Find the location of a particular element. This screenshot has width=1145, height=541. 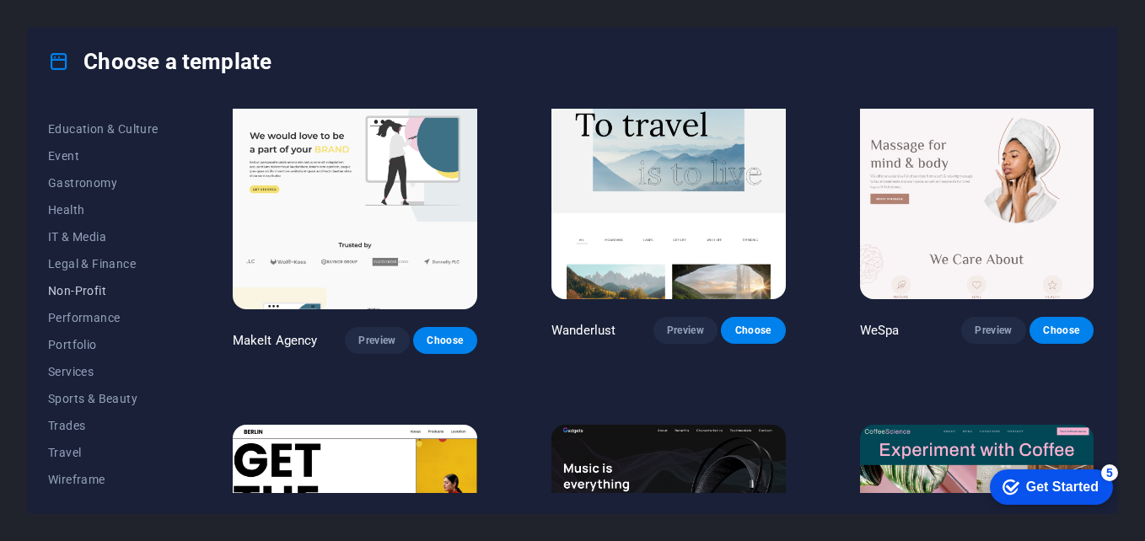

span: Sports & Beauty is located at coordinates (103, 399).